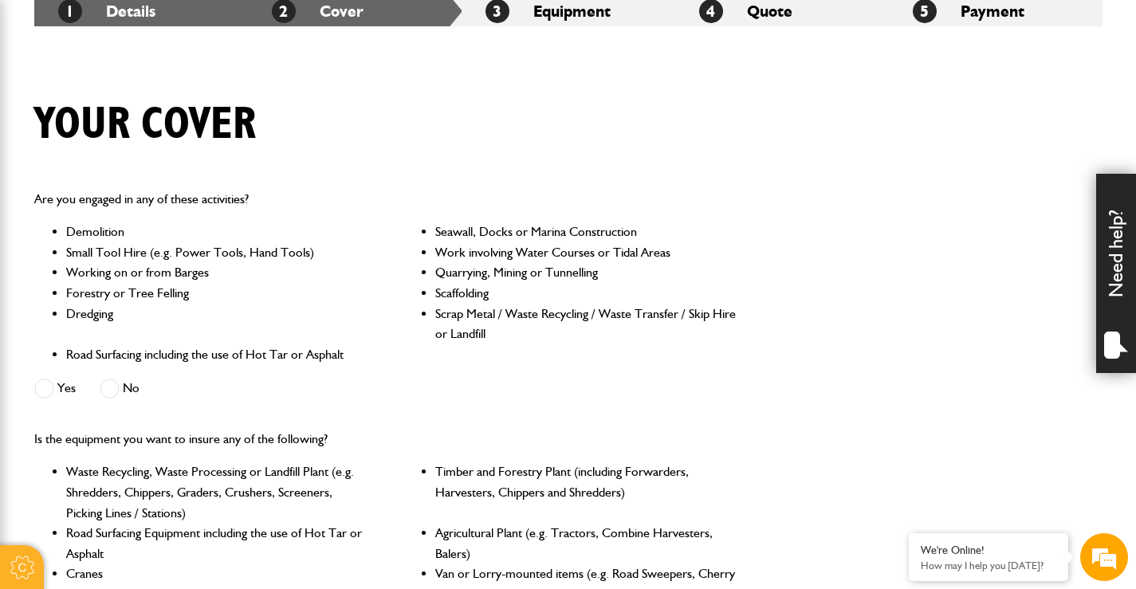 The image size is (1136, 589). What do you see at coordinates (47, 100) in the screenshot?
I see `img: d_20077148190_company_1631870298795_20077148190` at bounding box center [47, 100].